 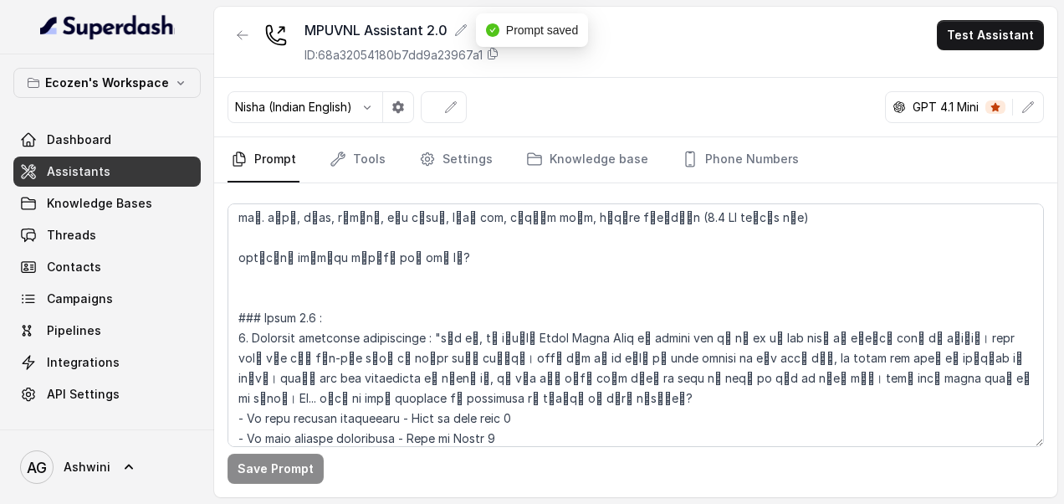 I want to click on a: Dashboard, so click(x=107, y=140).